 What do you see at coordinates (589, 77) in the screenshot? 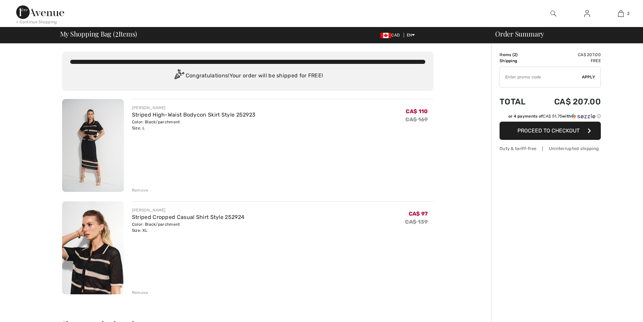
I see `span: Apply` at bounding box center [589, 77].